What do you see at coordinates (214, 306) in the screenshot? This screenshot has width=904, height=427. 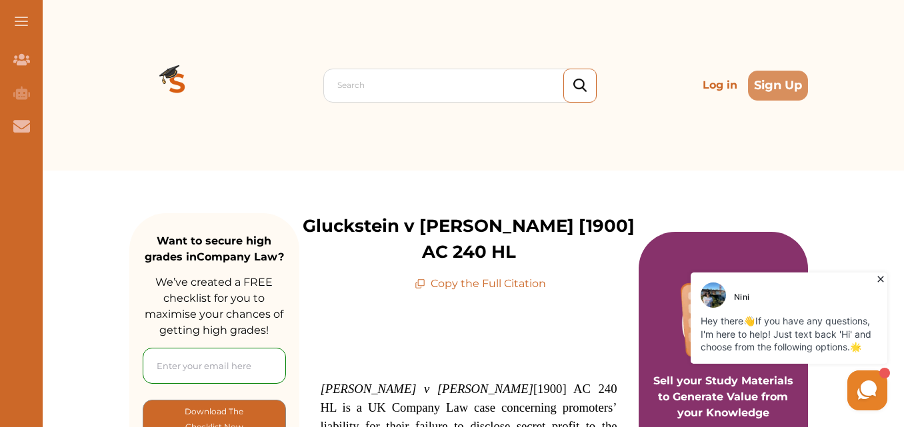 I see `span: We’ve created a FREE checklist for you to maximise your chances of getting high grades!` at bounding box center [214, 306].